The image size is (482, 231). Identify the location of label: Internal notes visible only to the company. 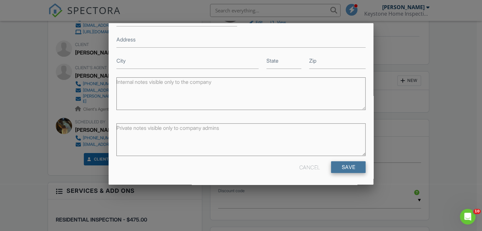
(164, 82).